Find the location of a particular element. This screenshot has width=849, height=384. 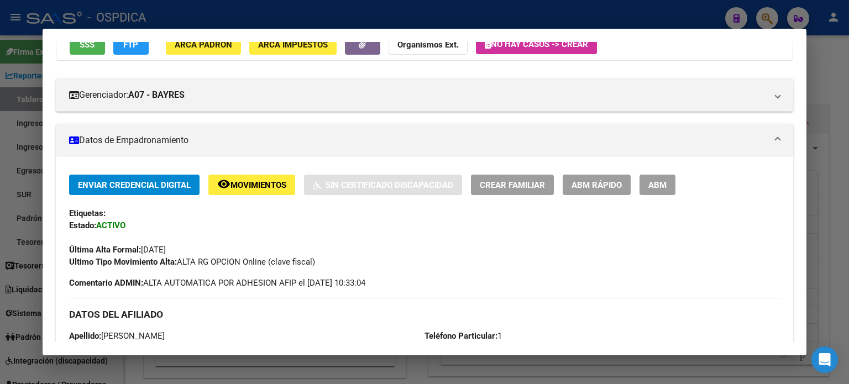

span: Movimientos is located at coordinates (258, 185).